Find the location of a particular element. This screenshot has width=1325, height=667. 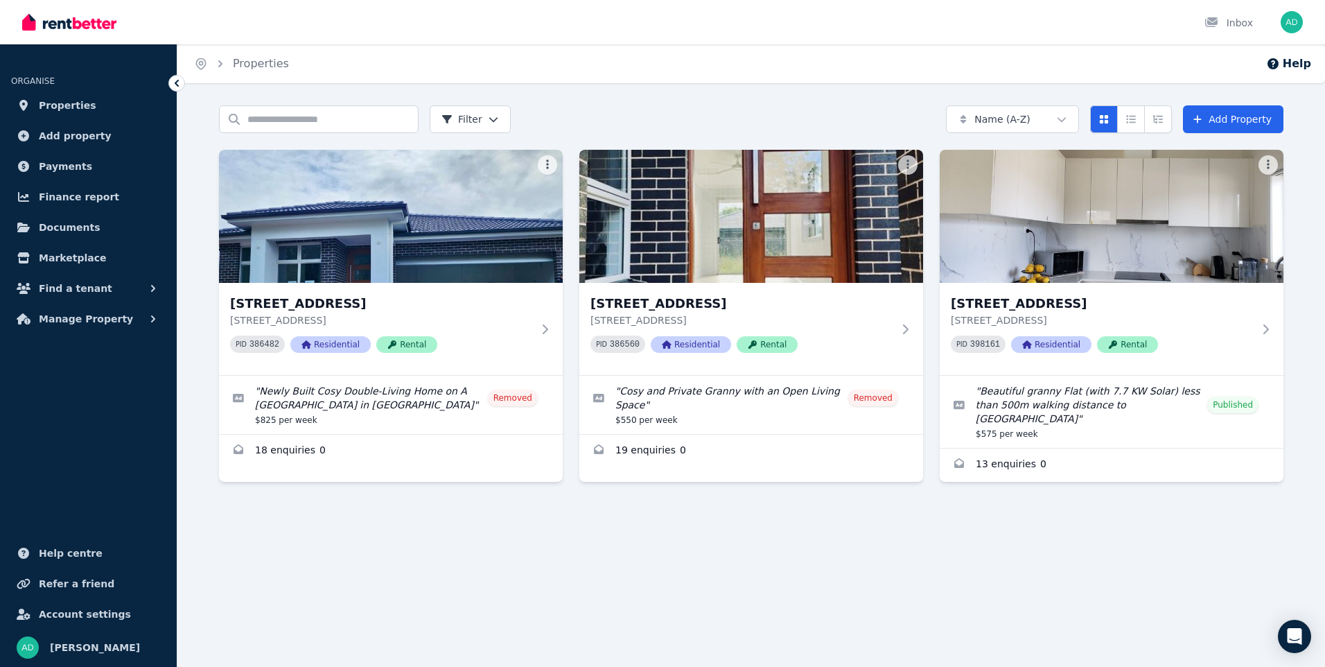

span: Name (A-Z) is located at coordinates (1002, 119).